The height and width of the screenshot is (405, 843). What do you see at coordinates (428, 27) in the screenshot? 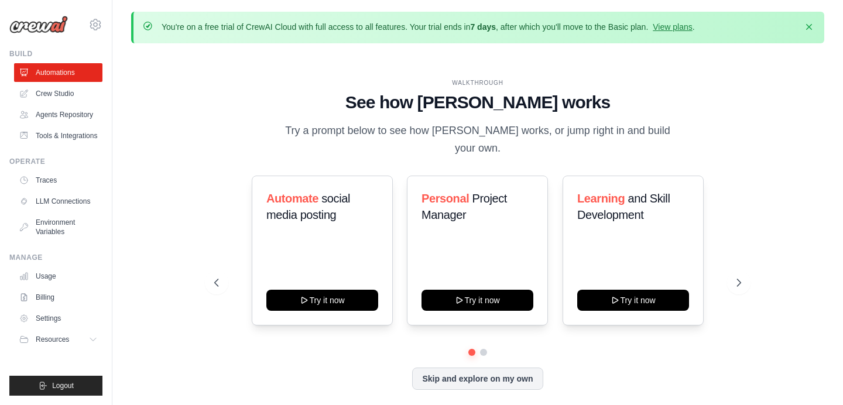
I see `p: You're on a free trial of CrewAI Cloud with full access to all features. Your trial ends in , aft...` at bounding box center [428, 27].